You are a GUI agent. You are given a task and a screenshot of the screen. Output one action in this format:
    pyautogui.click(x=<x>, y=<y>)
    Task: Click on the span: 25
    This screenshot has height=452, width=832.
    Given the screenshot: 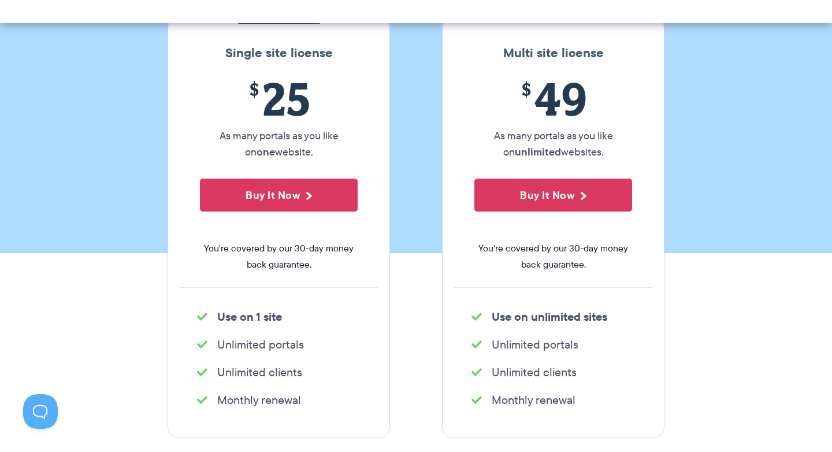 What is the action you would take?
    pyautogui.click(x=278, y=98)
    